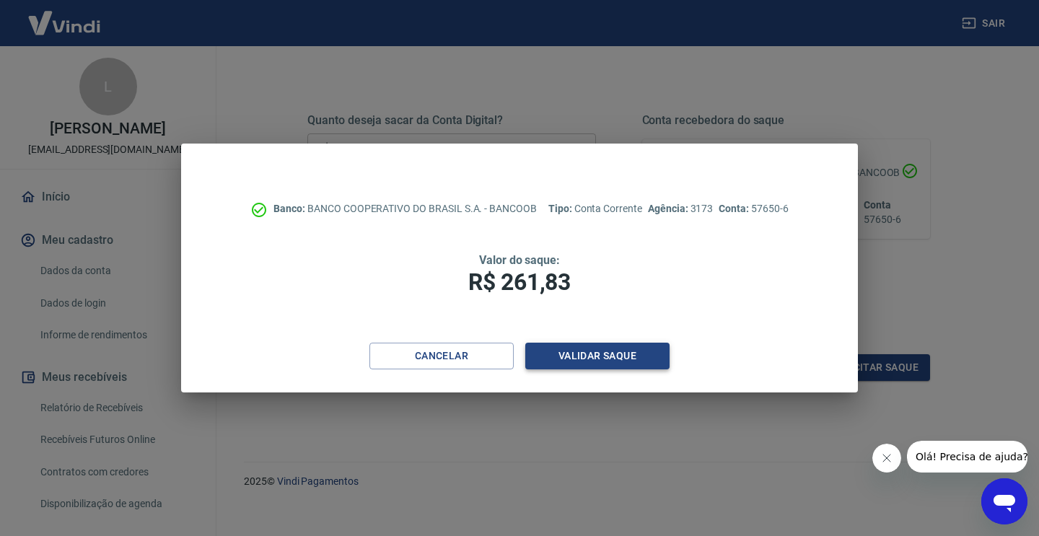  I want to click on p: 3173, so click(680, 209).